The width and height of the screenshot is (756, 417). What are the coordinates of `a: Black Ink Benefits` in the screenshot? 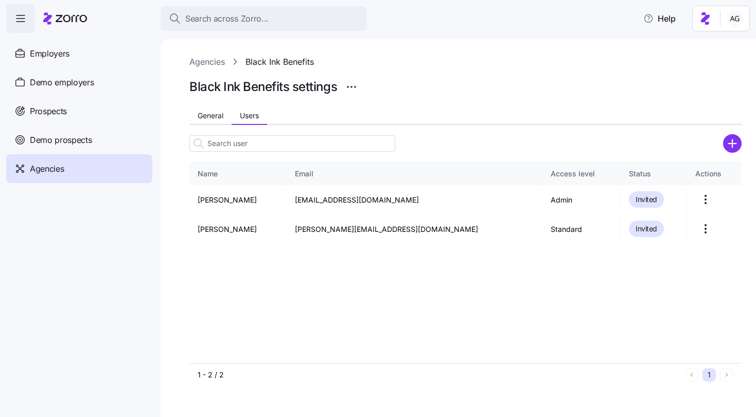 It's located at (279, 62).